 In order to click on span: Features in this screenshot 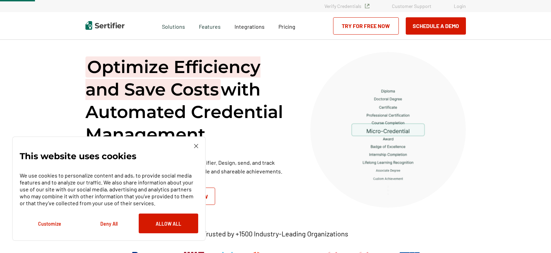, I will do `click(210, 26)`.